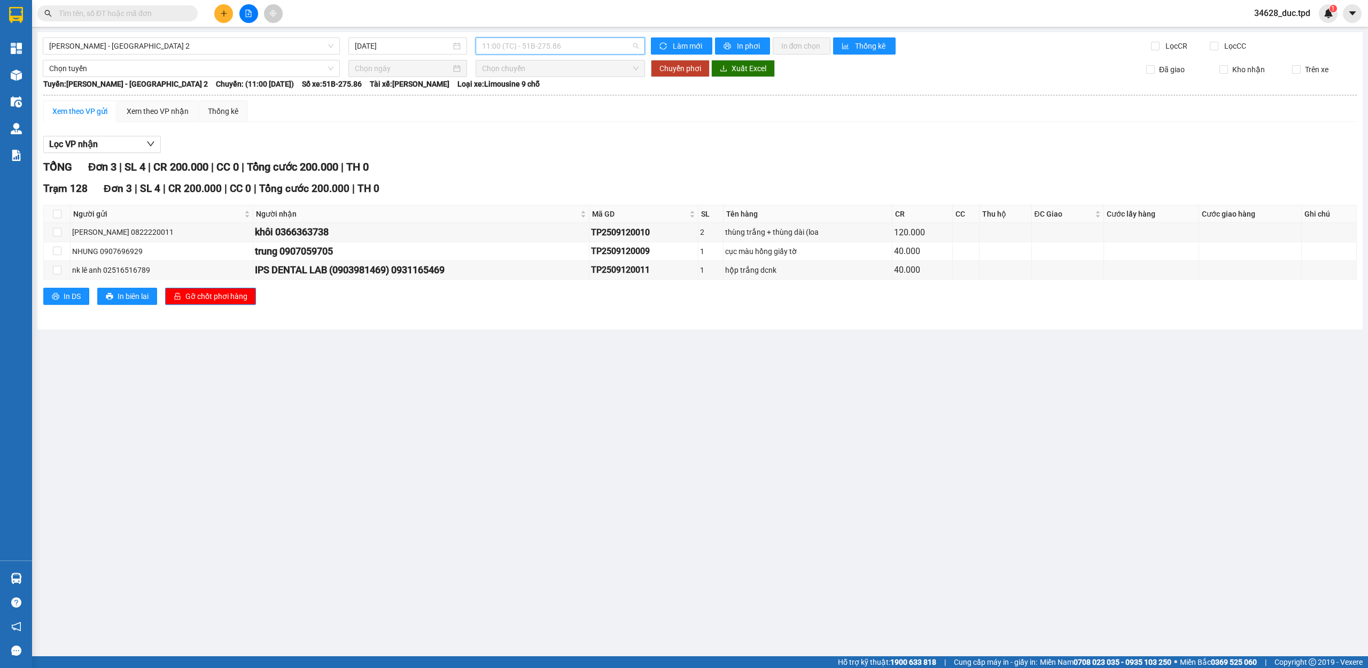 The width and height of the screenshot is (1368, 668). What do you see at coordinates (802, 46) in the screenshot?
I see `button: In đơn chọn` at bounding box center [802, 46].